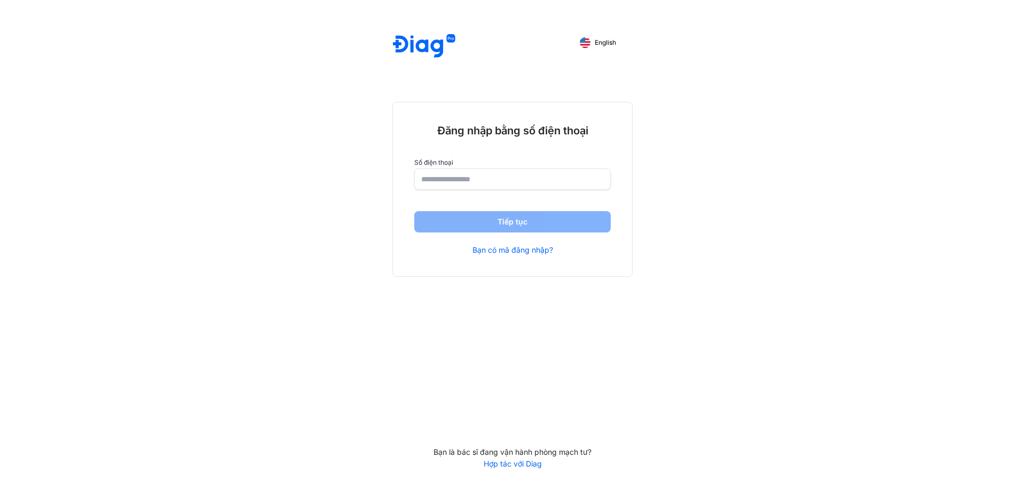  Describe the element at coordinates (424, 46) in the screenshot. I see `img: logo` at that location.